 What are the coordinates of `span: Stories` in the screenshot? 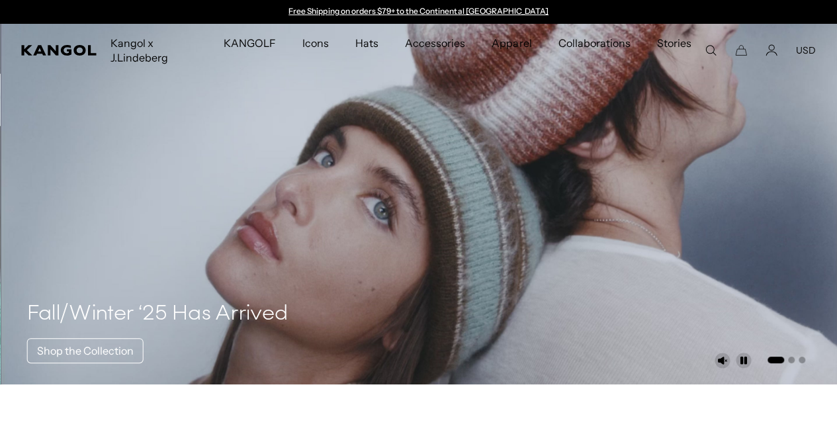 It's located at (674, 50).